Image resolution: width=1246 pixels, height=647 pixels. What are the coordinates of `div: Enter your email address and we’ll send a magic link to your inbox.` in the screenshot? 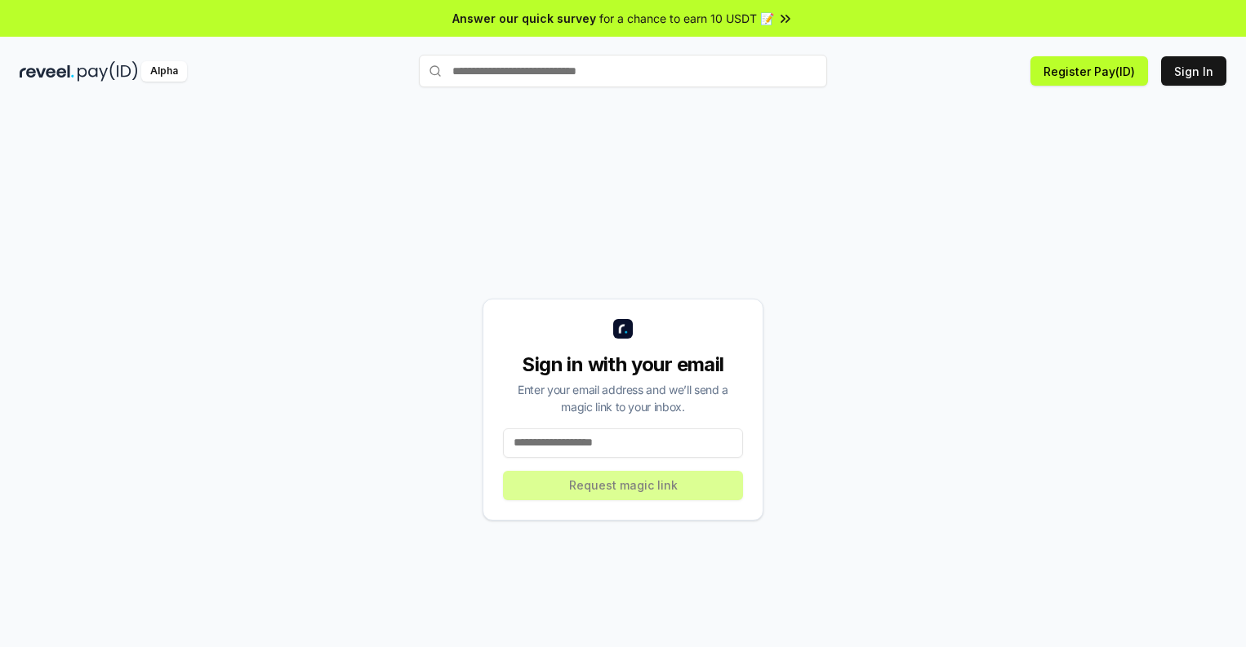 It's located at (623, 398).